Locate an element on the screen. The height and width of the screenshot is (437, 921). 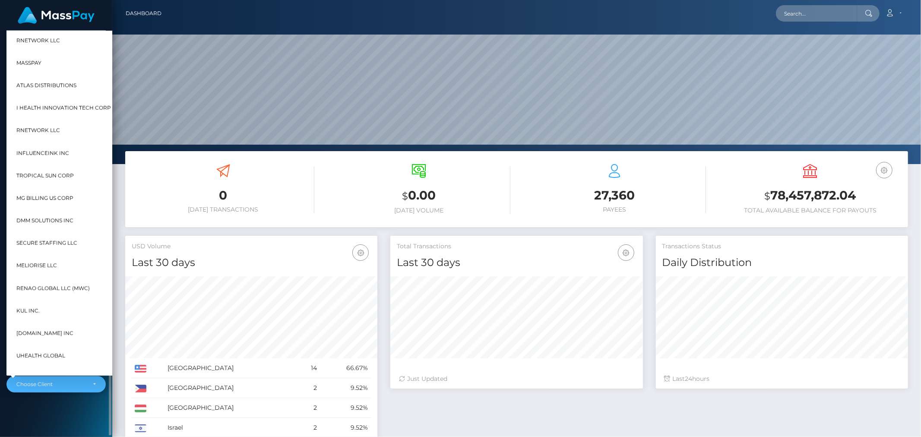
h5: USD Volume is located at coordinates (251, 247).